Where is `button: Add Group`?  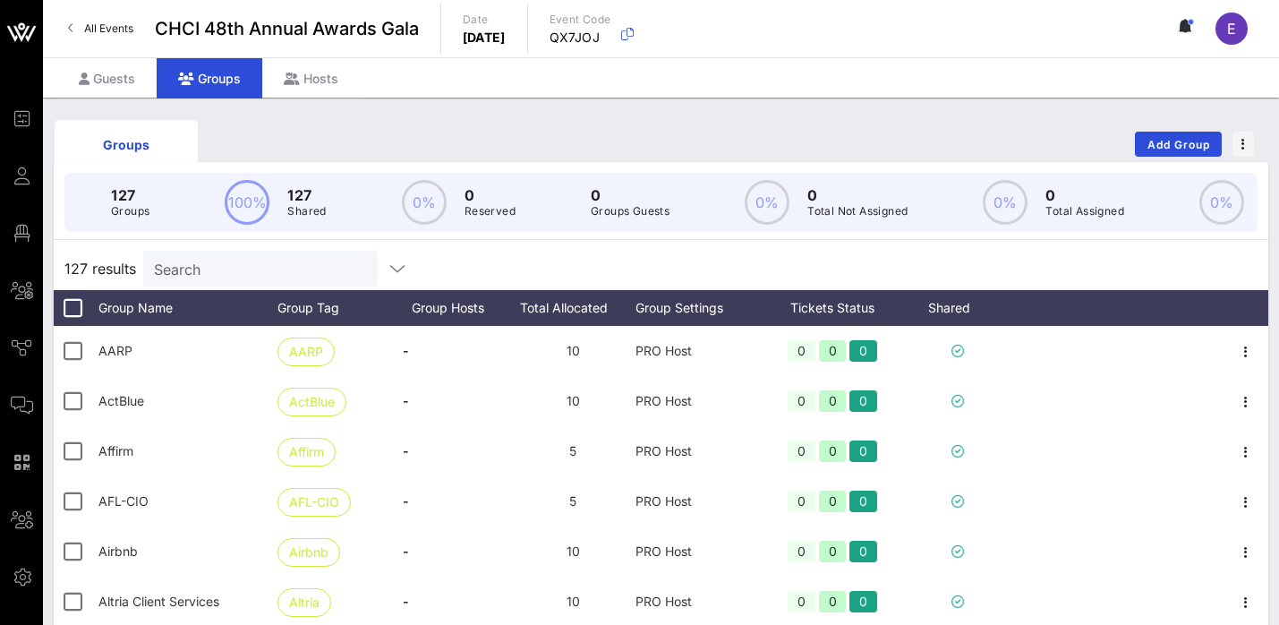
button: Add Group is located at coordinates (1178, 144).